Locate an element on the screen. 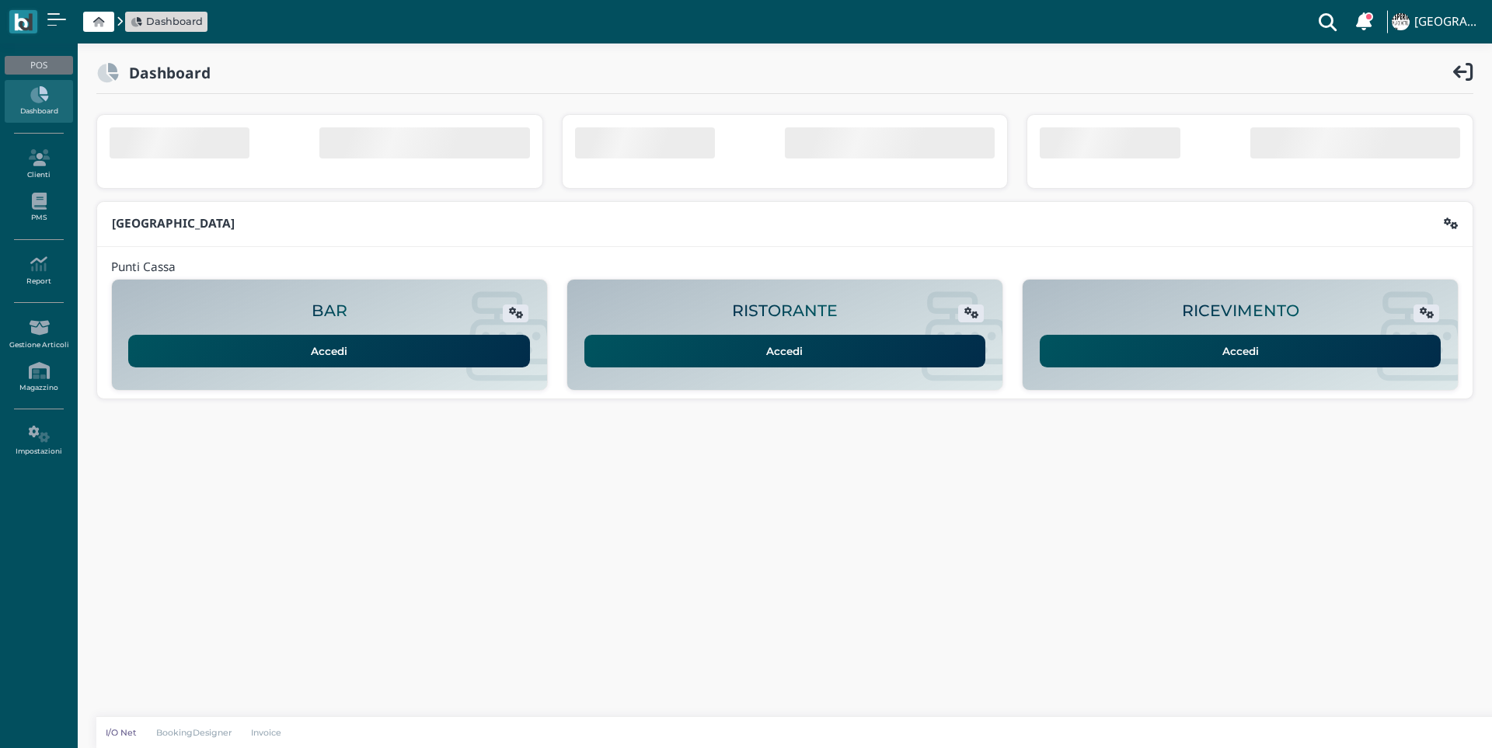 The image size is (1492, 748). a: Magazzino is located at coordinates (38, 377).